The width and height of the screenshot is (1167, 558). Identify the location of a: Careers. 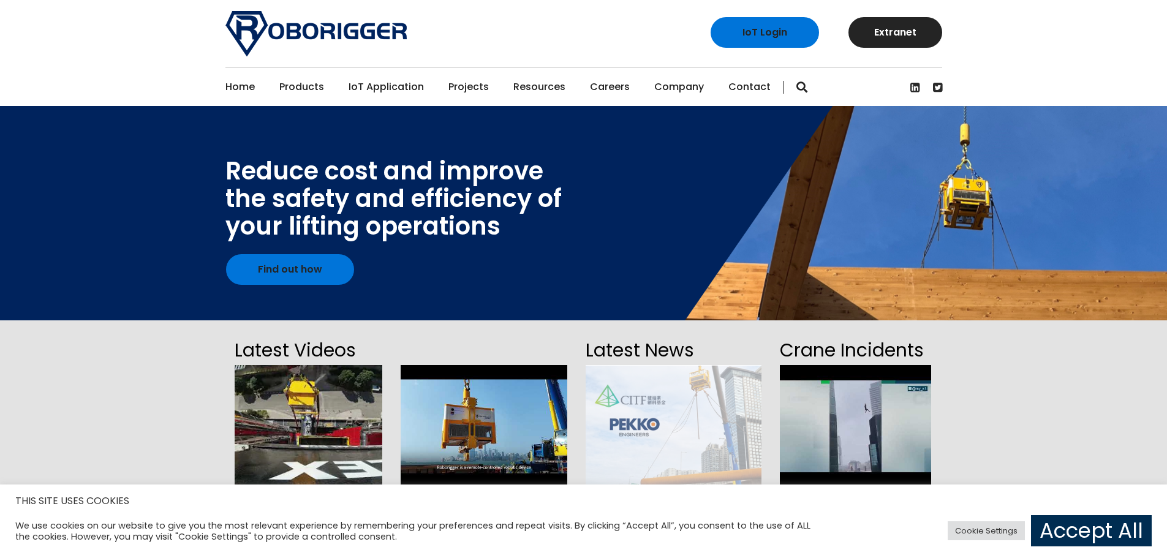
(609, 87).